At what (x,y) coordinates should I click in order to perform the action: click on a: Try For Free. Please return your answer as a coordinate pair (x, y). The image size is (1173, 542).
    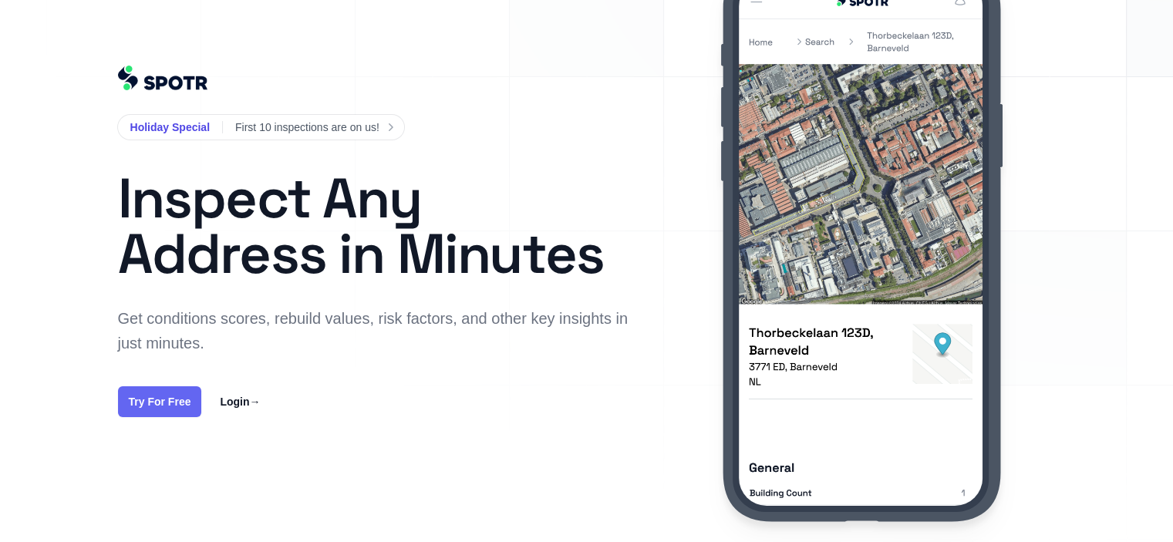
    Looking at the image, I should click on (160, 402).